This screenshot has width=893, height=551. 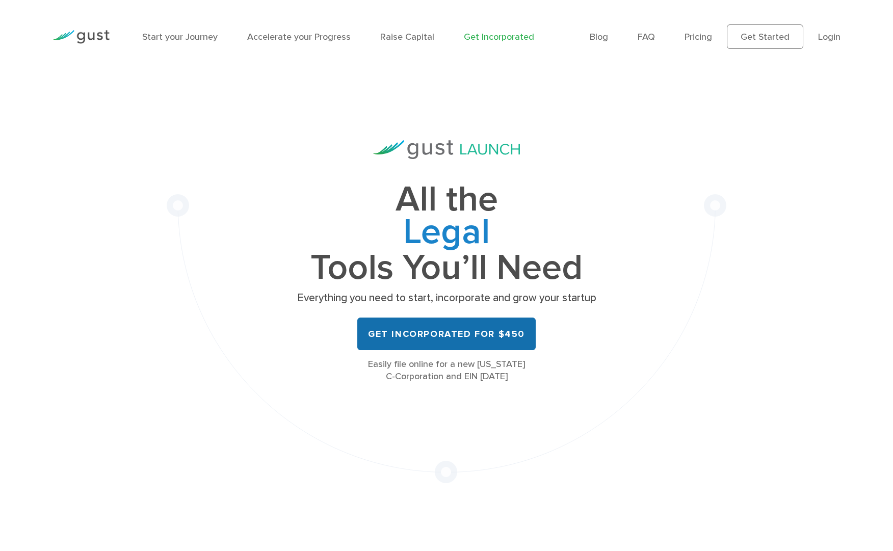 What do you see at coordinates (699, 37) in the screenshot?
I see `a: Pricing` at bounding box center [699, 37].